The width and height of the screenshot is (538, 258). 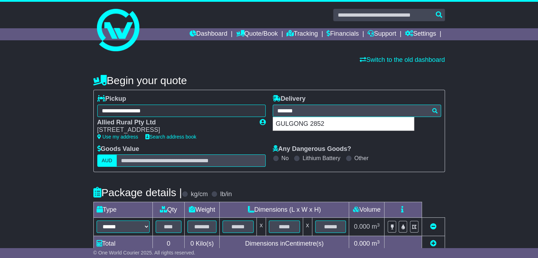 I want to click on a: Use my address, so click(x=118, y=137).